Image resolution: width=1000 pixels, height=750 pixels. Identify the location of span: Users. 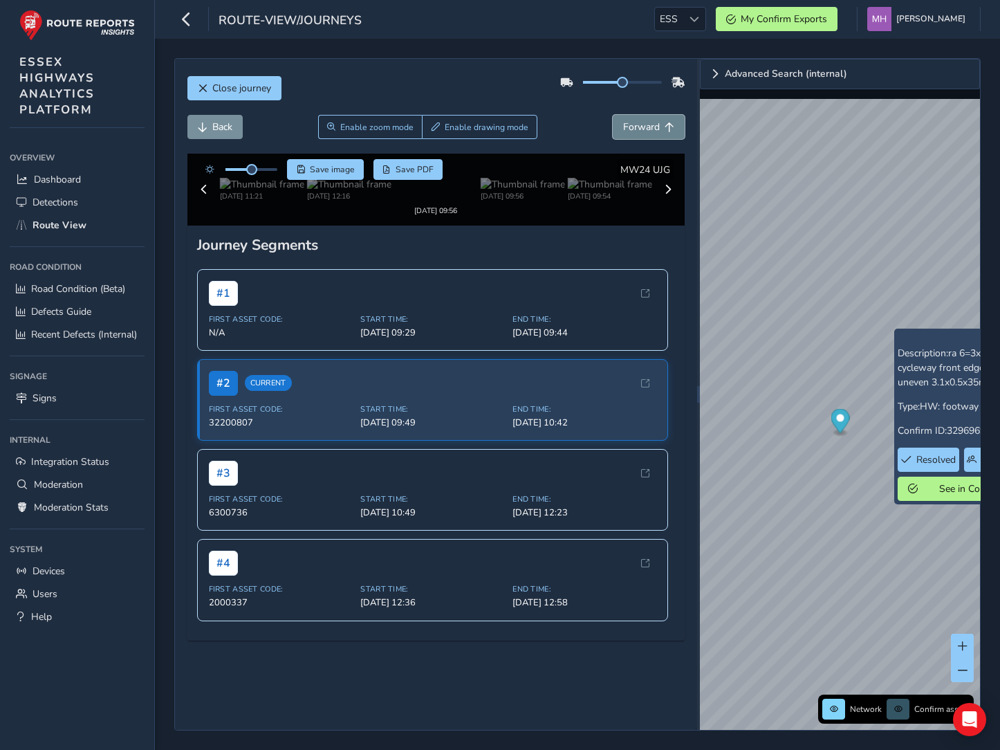
(45, 593).